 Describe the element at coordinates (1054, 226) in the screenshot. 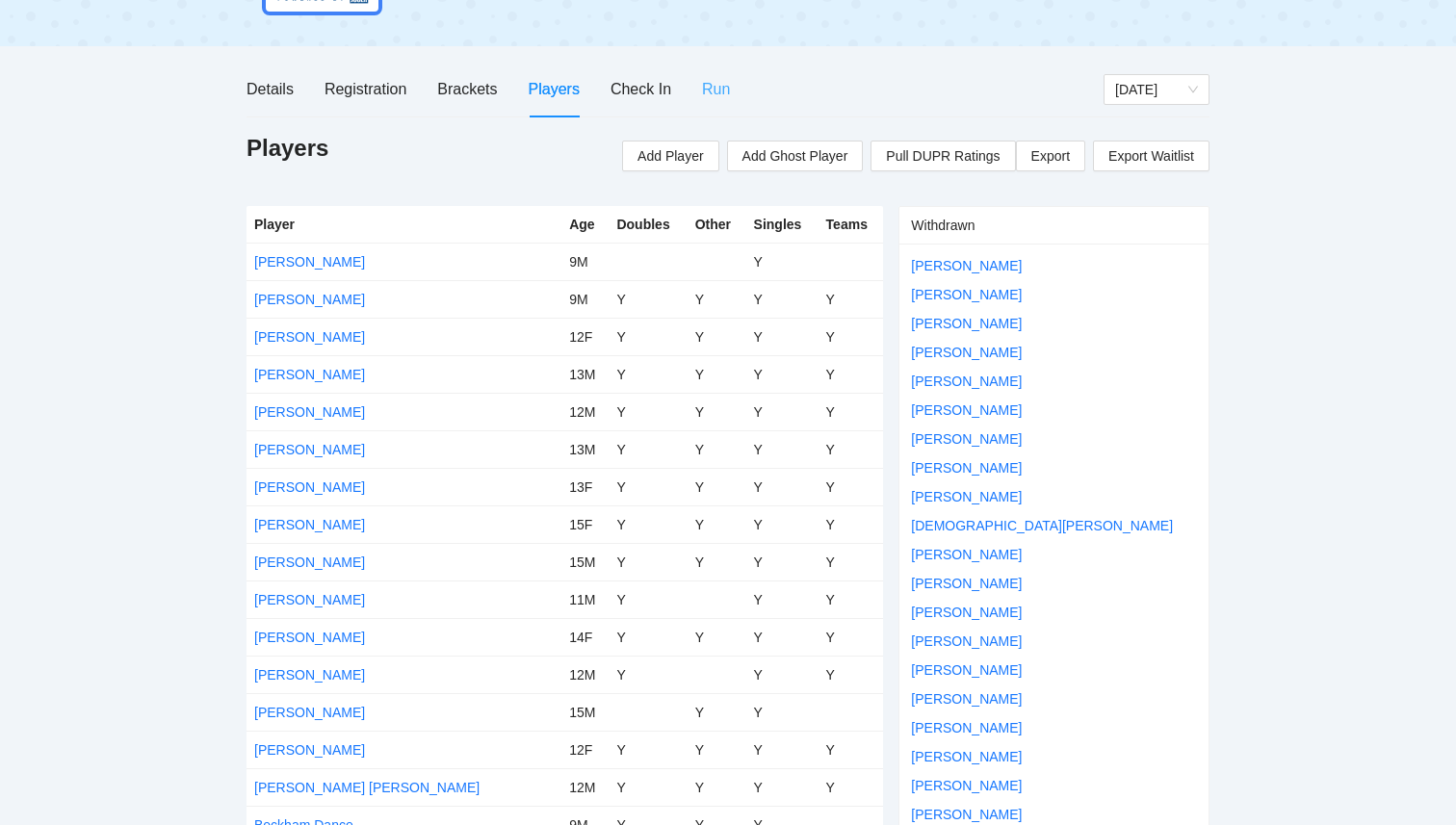

I see `div: Withdrawn` at that location.